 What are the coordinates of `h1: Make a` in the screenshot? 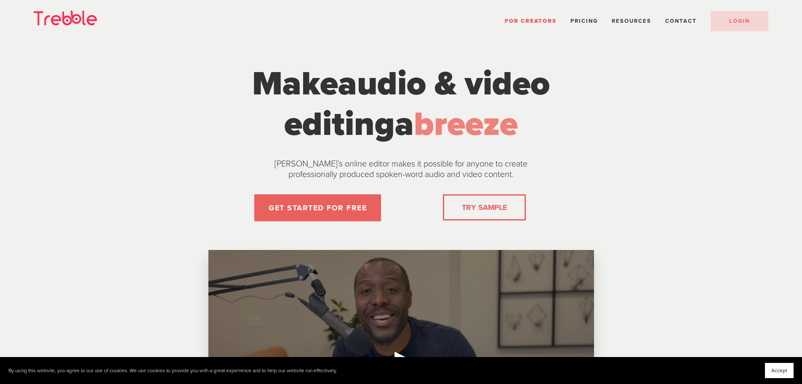 It's located at (401, 104).